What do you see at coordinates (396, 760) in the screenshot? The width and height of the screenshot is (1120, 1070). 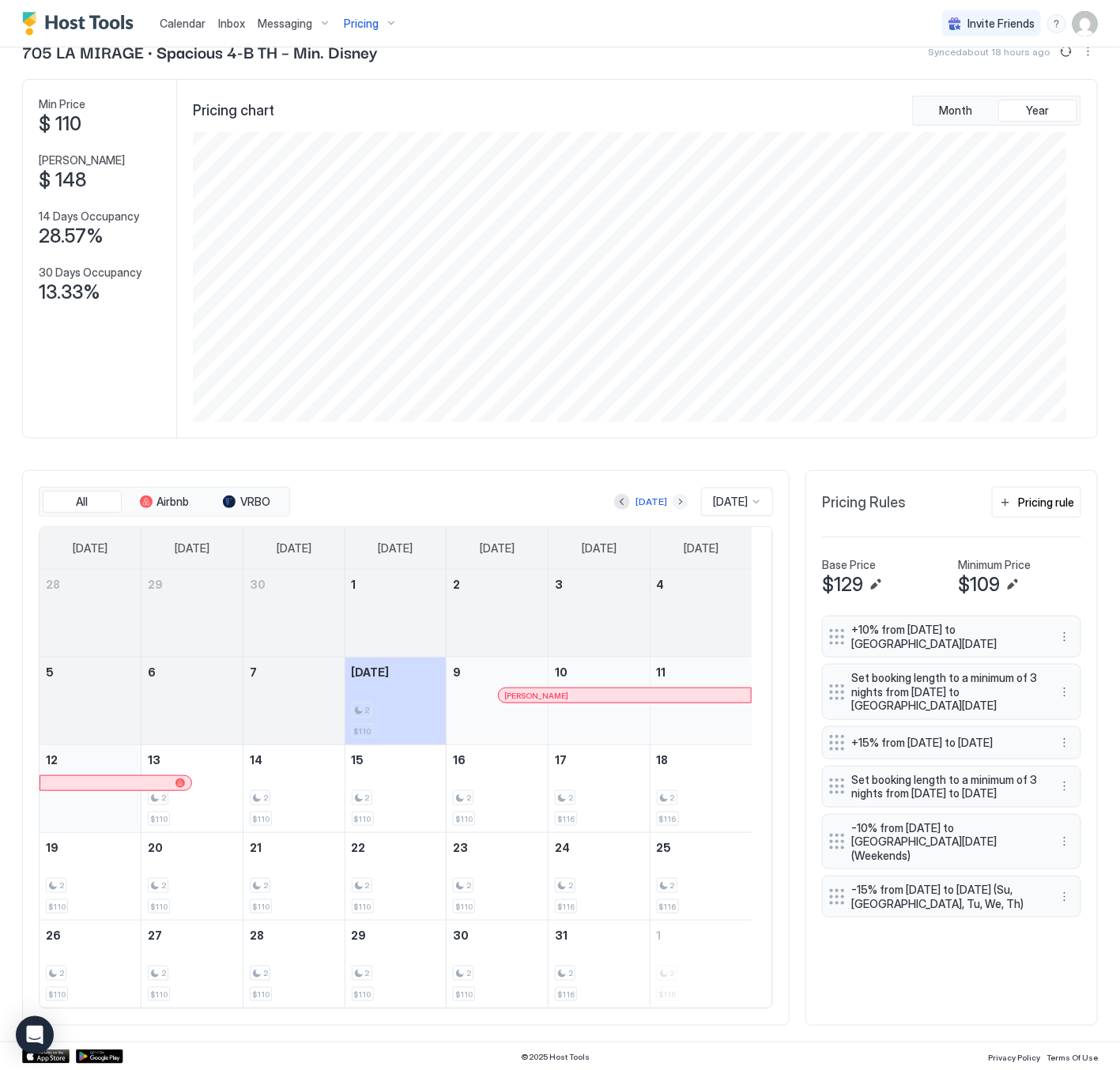 I see `a: October 15, 2025` at bounding box center [396, 760].